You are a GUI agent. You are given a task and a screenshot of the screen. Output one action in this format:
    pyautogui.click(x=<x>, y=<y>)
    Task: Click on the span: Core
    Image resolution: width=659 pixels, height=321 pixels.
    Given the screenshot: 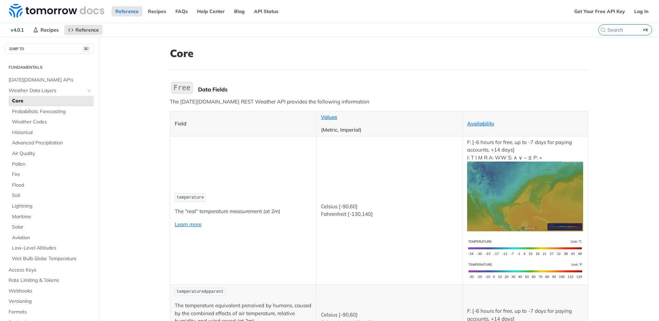 What is the action you would take?
    pyautogui.click(x=52, y=101)
    